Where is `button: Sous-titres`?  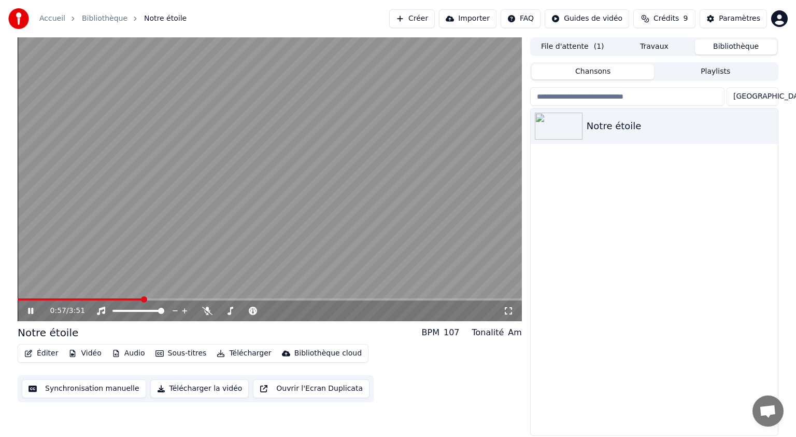 button: Sous-titres is located at coordinates (181, 353).